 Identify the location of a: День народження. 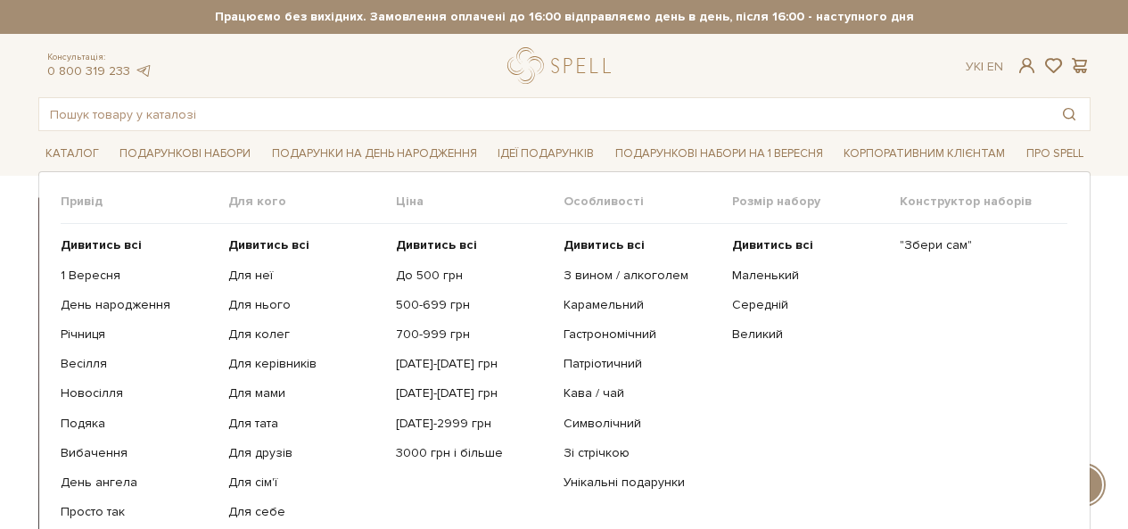
(137, 305).